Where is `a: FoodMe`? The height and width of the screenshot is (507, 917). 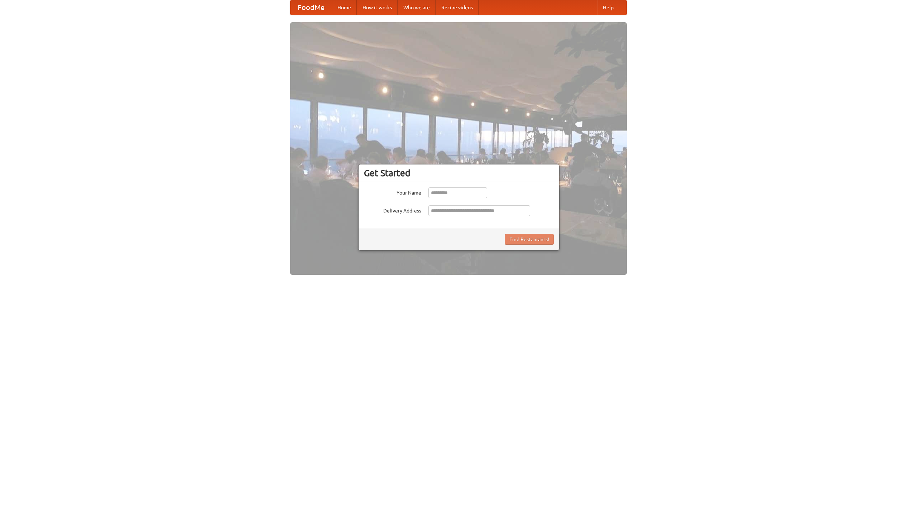
a: FoodMe is located at coordinates (311, 8).